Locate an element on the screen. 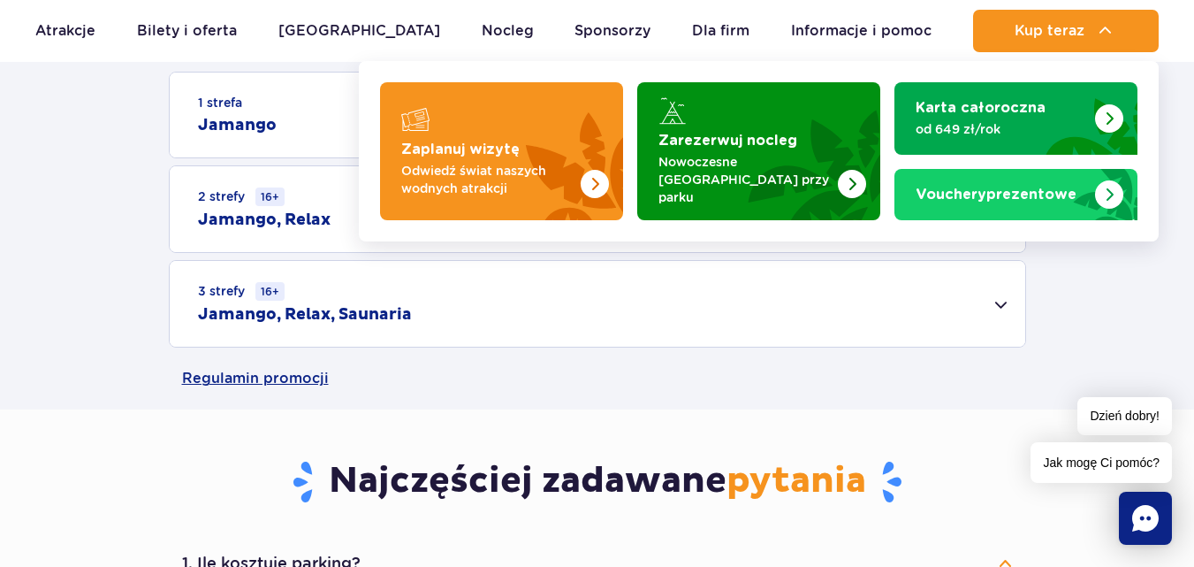 This screenshot has height=567, width=1194. p: od 649 zł/rok is located at coordinates (1002, 129).